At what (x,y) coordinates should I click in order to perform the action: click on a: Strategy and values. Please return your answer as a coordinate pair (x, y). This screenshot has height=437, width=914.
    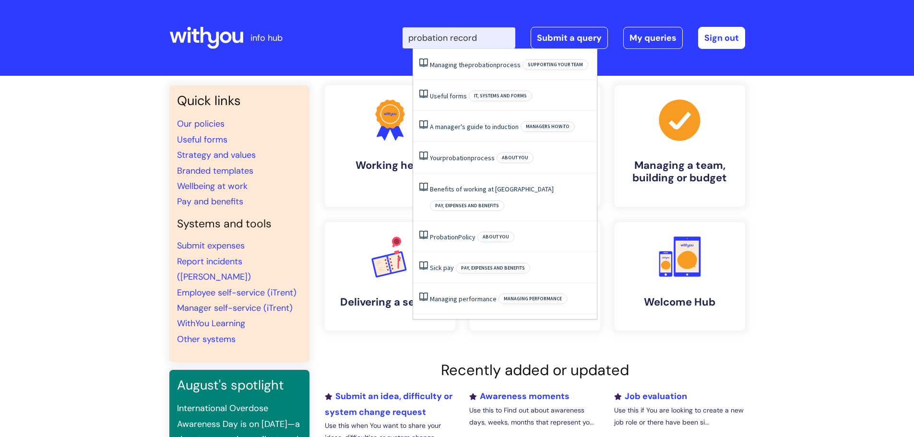
    Looking at the image, I should click on (216, 155).